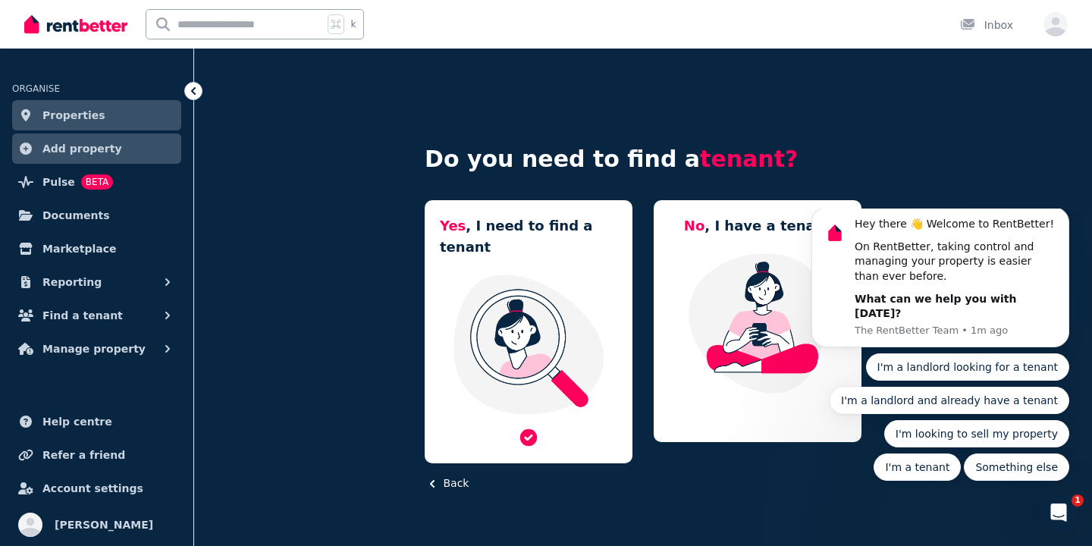  I want to click on span: Refer a friend, so click(83, 455).